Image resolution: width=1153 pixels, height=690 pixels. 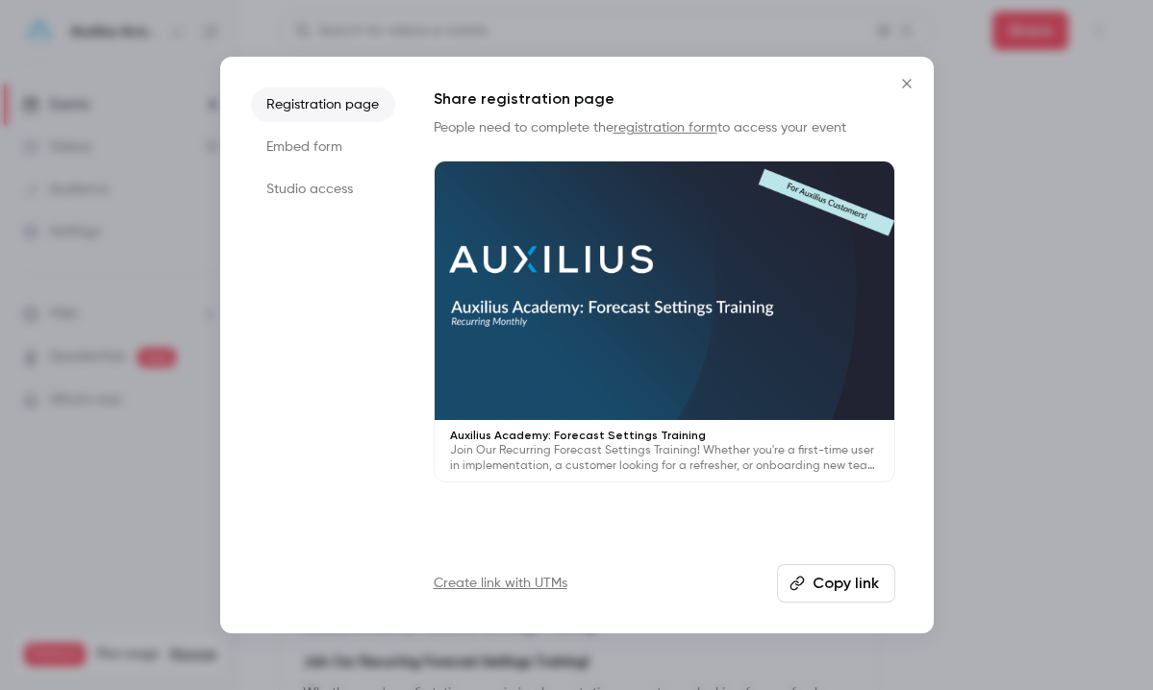 I want to click on li: Embed form, so click(x=323, y=147).